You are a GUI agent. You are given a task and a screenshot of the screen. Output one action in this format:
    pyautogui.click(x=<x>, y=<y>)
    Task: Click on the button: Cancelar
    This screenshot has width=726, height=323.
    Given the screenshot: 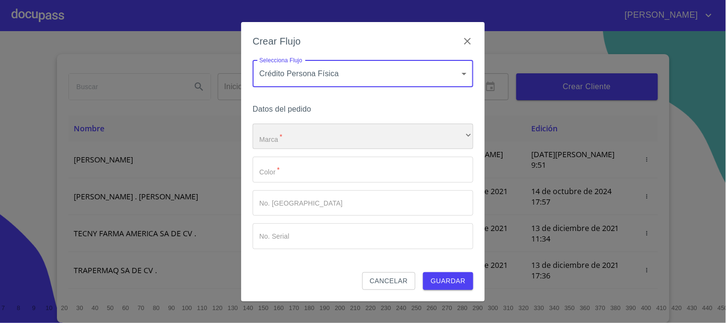 What is the action you would take?
    pyautogui.click(x=389, y=281)
    